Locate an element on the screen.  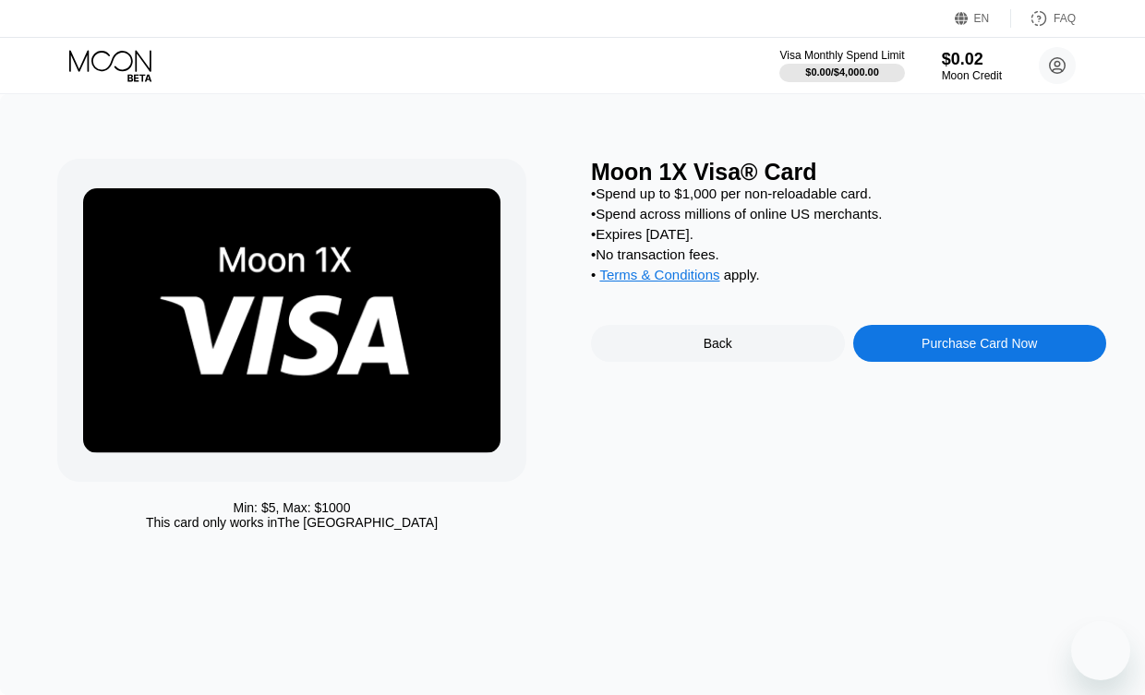
div: • Spend up to $1,000 per non-reloadable card. is located at coordinates (849, 193).